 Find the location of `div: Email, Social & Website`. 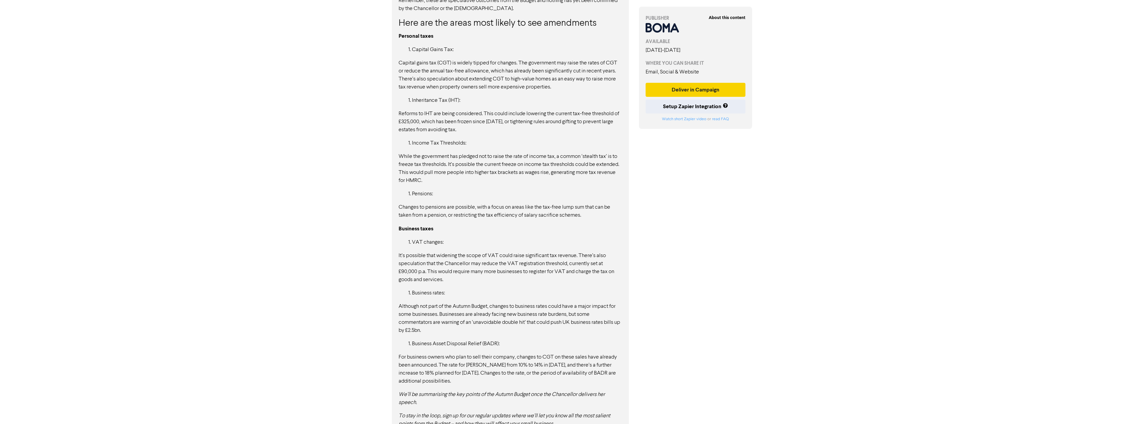

div: Email, Social & Website is located at coordinates (696, 72).